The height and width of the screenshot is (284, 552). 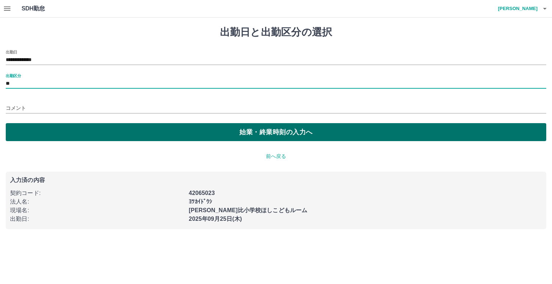 I want to click on button: 始業・終業時刻の入力へ, so click(x=276, y=132).